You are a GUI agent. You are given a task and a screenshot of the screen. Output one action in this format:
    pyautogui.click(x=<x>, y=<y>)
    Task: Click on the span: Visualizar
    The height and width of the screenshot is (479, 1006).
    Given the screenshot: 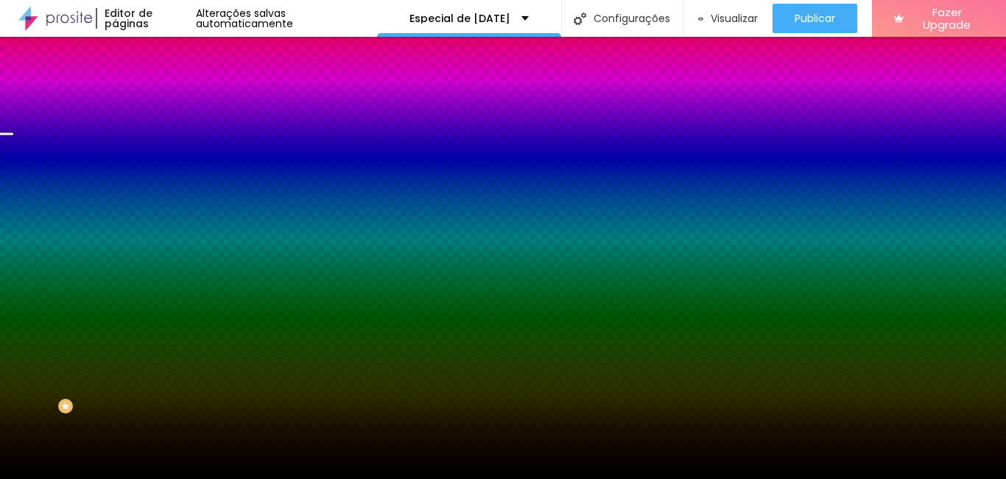 What is the action you would take?
    pyautogui.click(x=734, y=18)
    